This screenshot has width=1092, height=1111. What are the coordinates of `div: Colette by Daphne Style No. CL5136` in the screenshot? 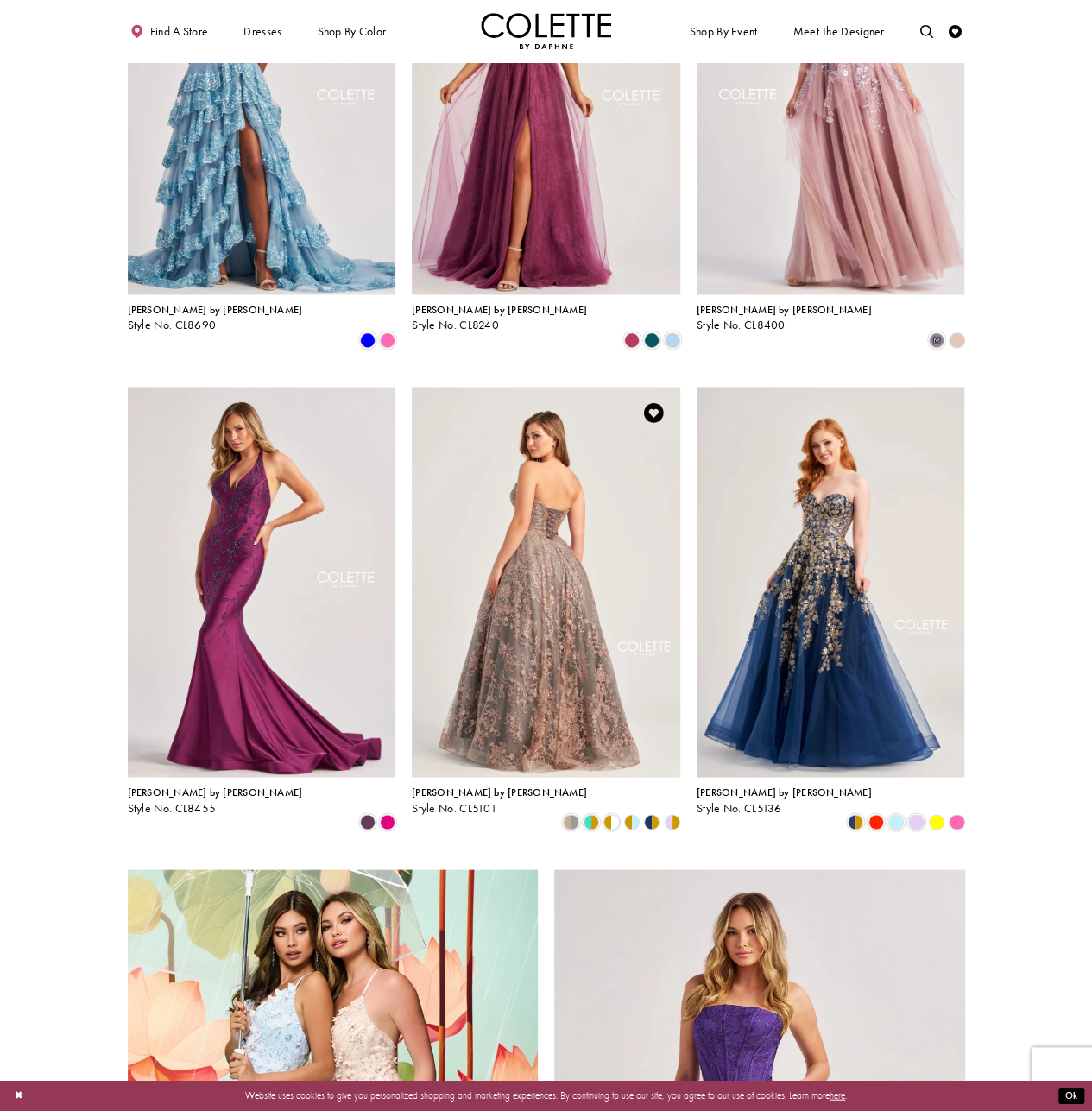 It's located at (783, 800).